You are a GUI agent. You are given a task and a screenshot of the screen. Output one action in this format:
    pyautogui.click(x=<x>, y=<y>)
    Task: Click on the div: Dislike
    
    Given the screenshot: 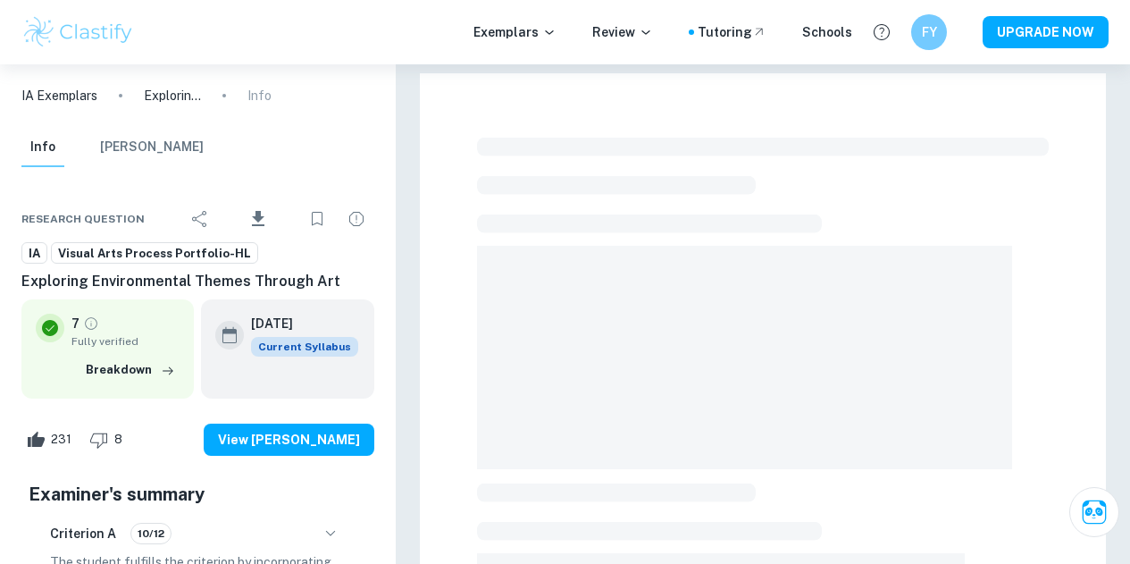 What is the action you would take?
    pyautogui.click(x=108, y=440)
    